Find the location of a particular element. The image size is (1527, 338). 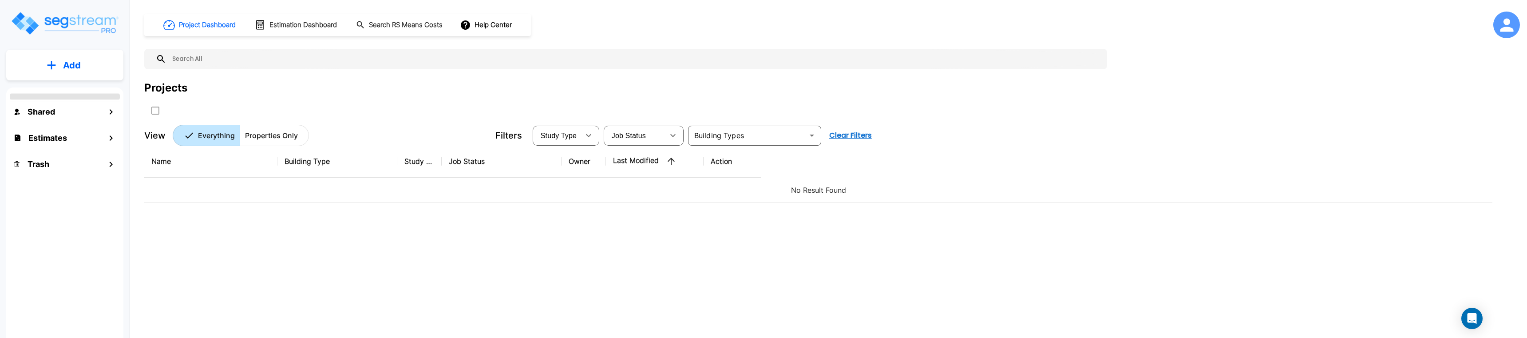

div: Projects is located at coordinates (166, 88).